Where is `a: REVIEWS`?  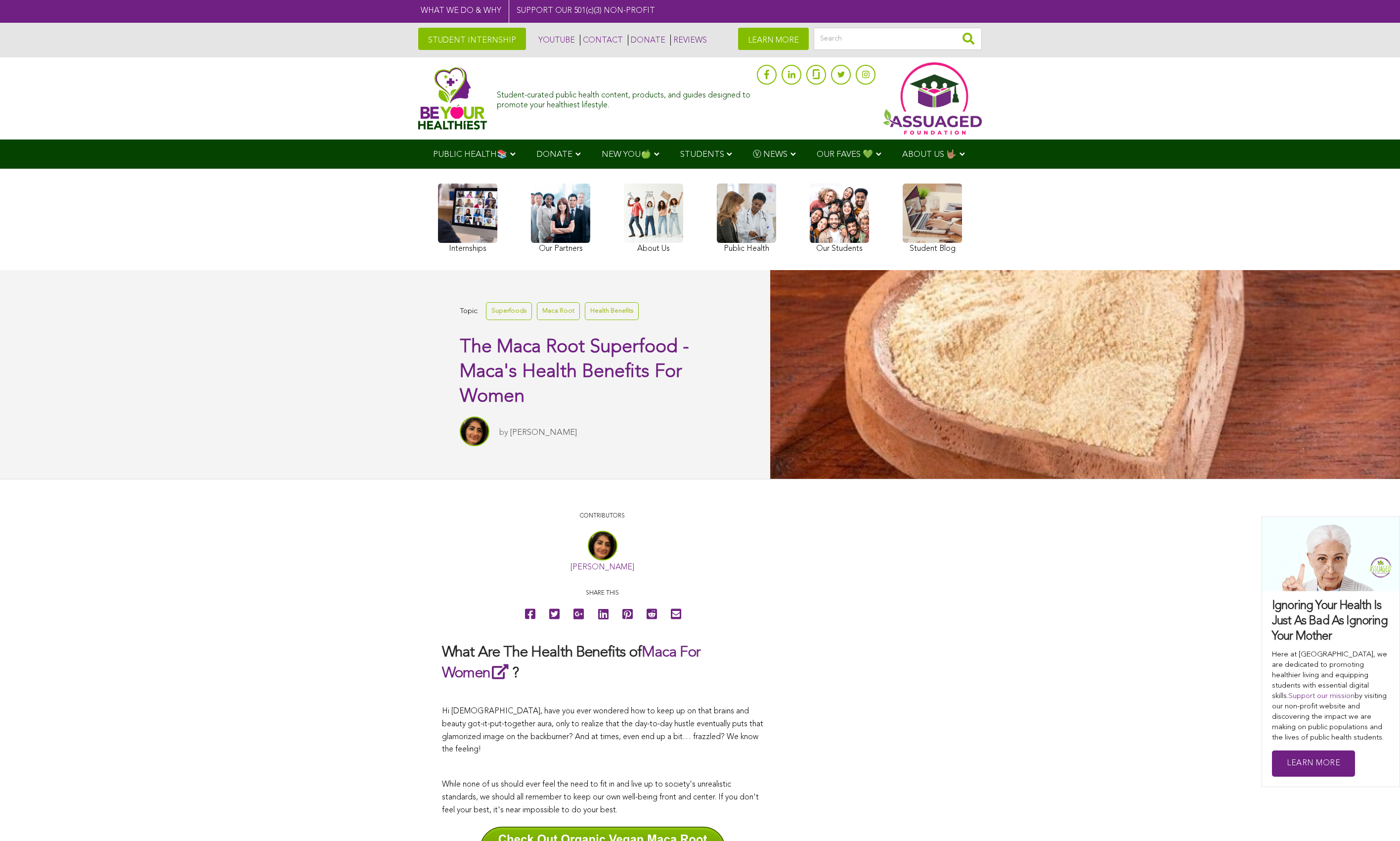 a: REVIEWS is located at coordinates (689, 40).